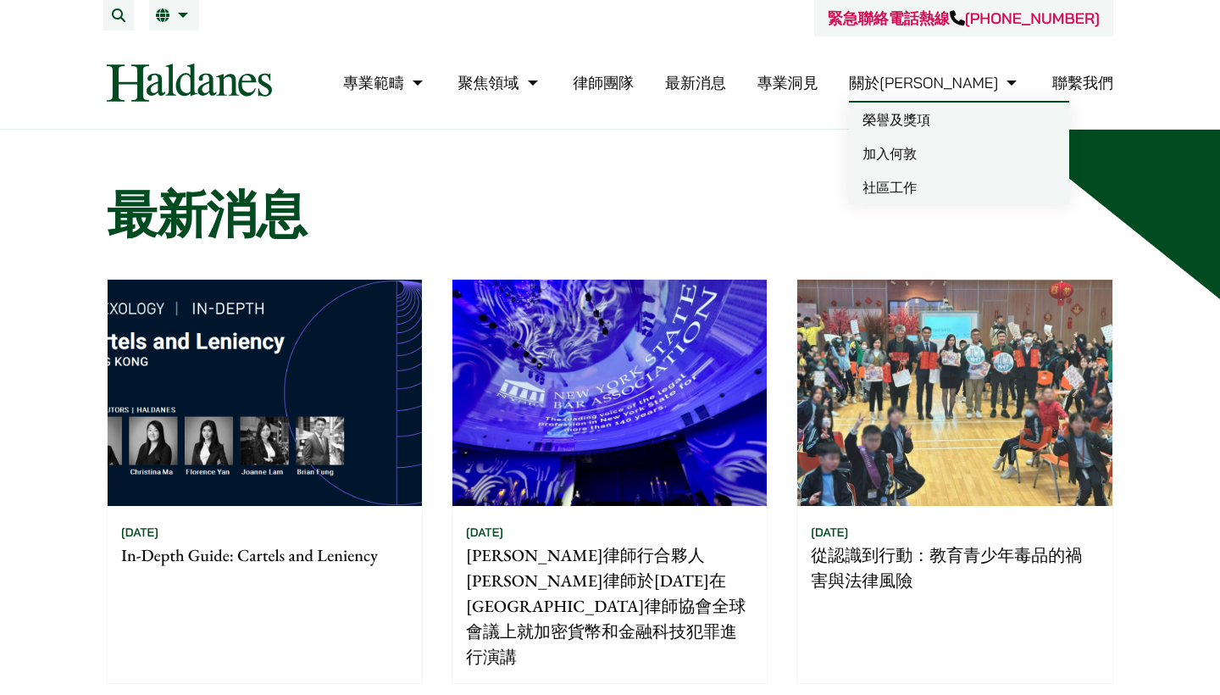 Image resolution: width=1220 pixels, height=695 pixels. Describe the element at coordinates (1082, 82) in the screenshot. I see `a: 聯繫我們` at that location.